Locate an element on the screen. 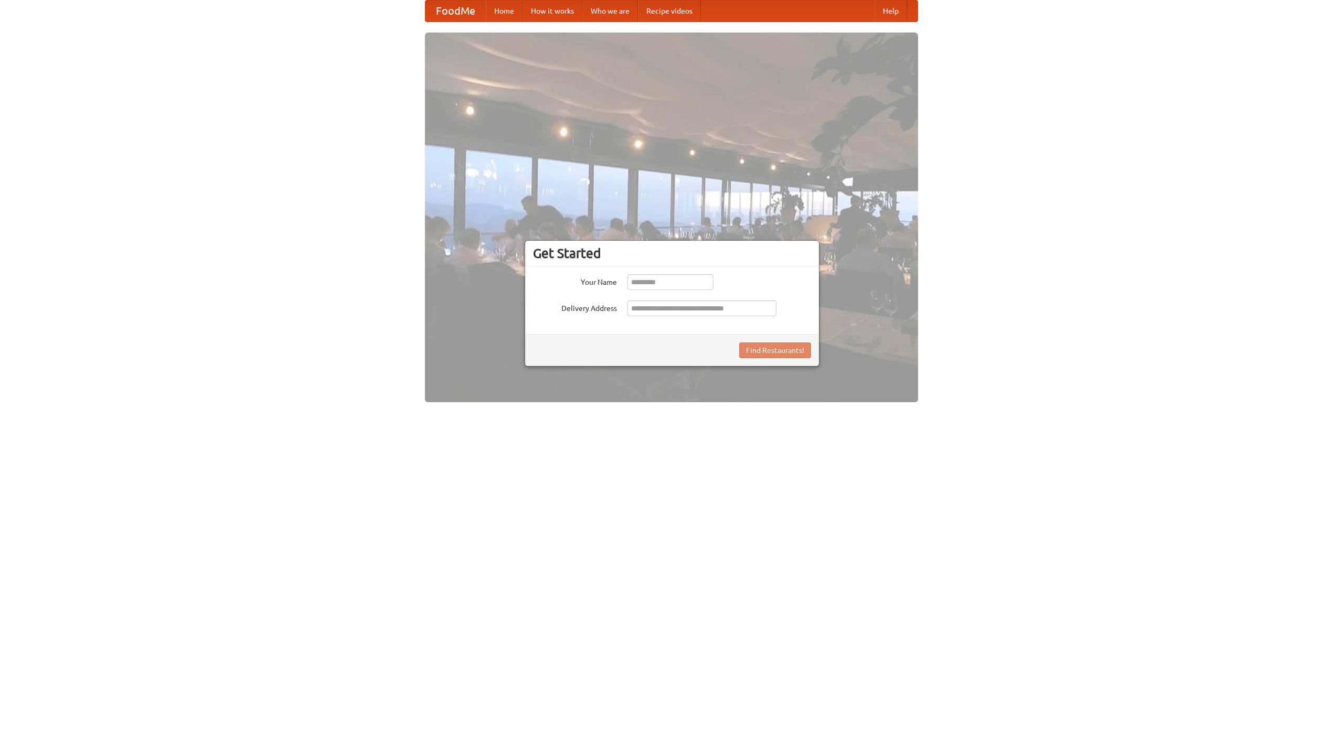  button: Find Restaurants! is located at coordinates (775, 350).